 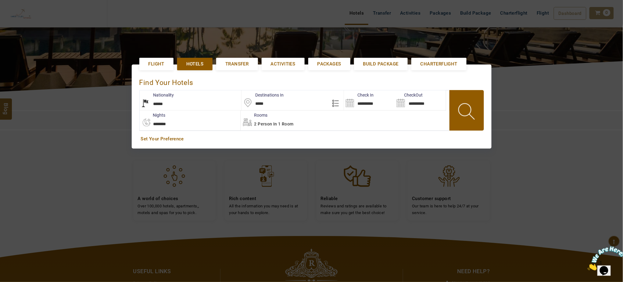 I want to click on span: Flight, so click(x=156, y=64).